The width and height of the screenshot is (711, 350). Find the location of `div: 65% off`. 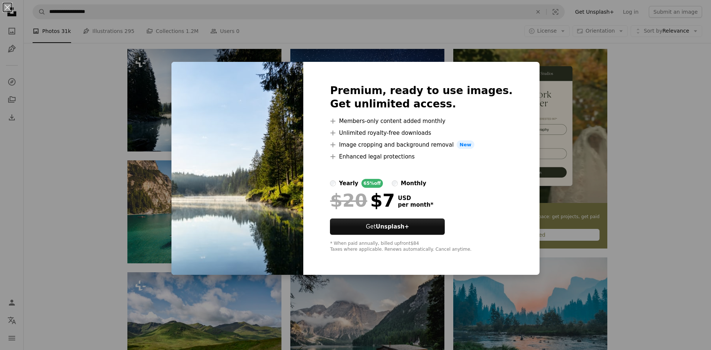

div: 65% off is located at coordinates (372, 183).